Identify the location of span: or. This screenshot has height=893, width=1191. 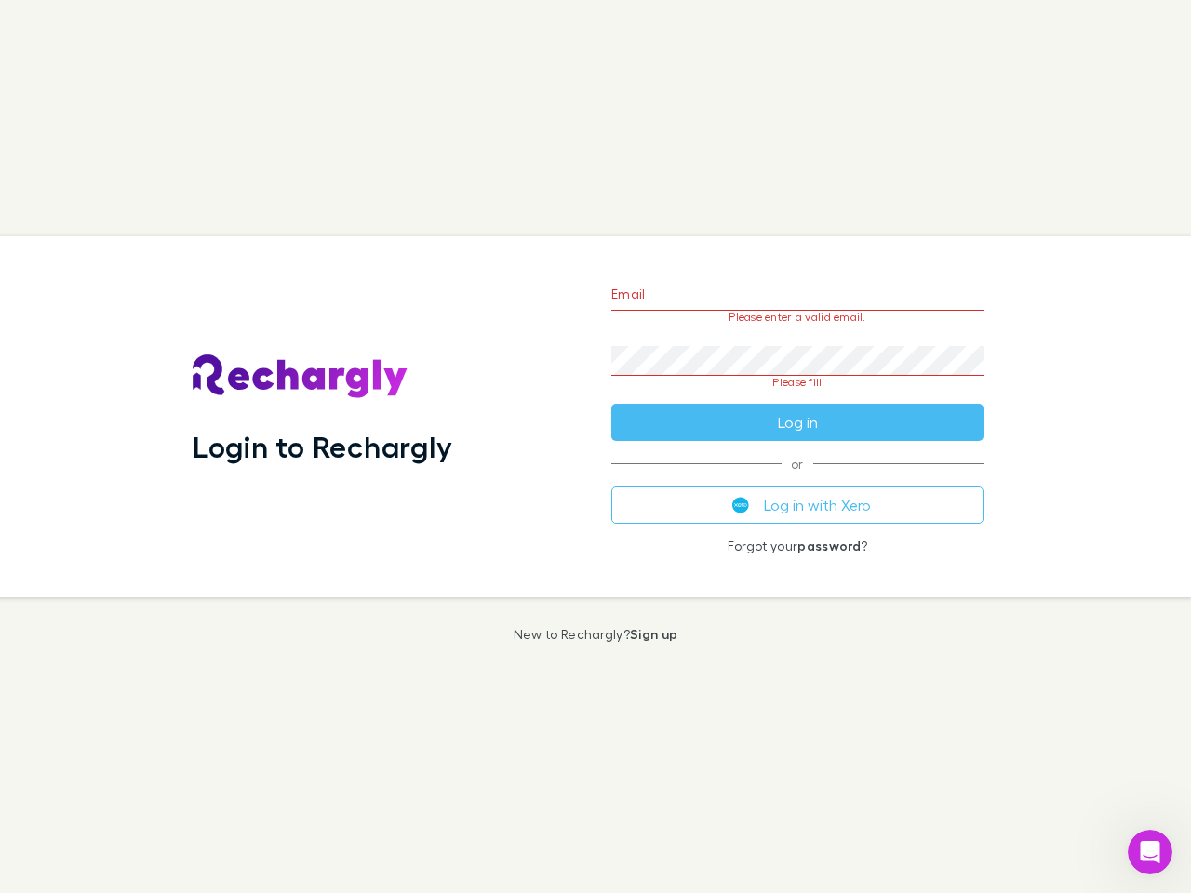
(797, 463).